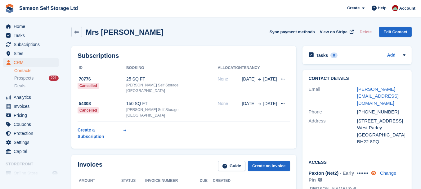 Image resolution: width=421 pixels, height=189 pixels. What do you see at coordinates (382, 142) in the screenshot?
I see `div: BH22 8PQ` at bounding box center [382, 142].